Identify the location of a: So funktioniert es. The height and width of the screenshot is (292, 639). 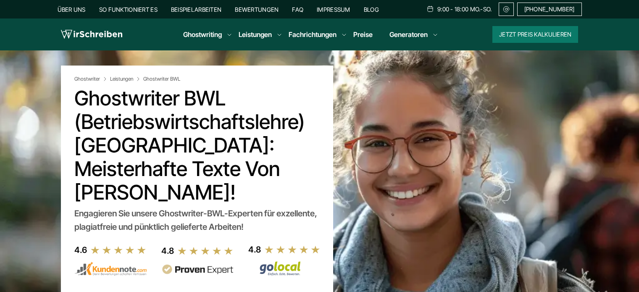
(128, 9).